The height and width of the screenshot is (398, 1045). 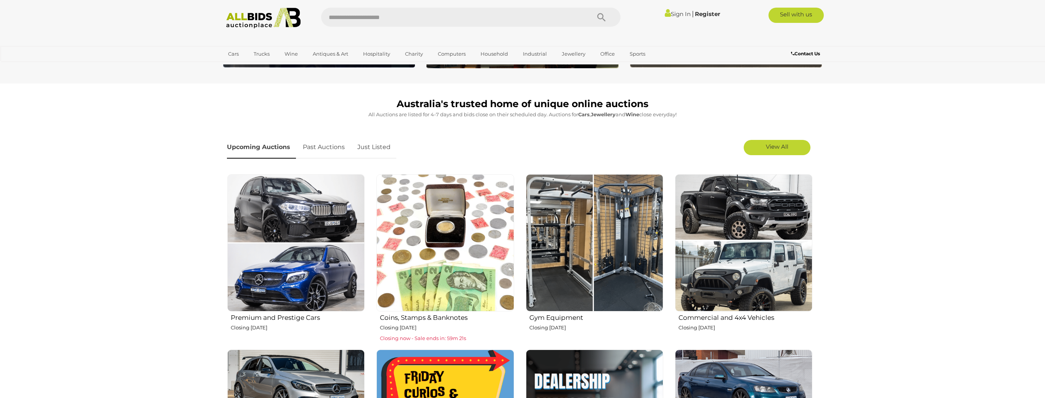 I want to click on img: Premium and Prestige Cars, so click(x=296, y=243).